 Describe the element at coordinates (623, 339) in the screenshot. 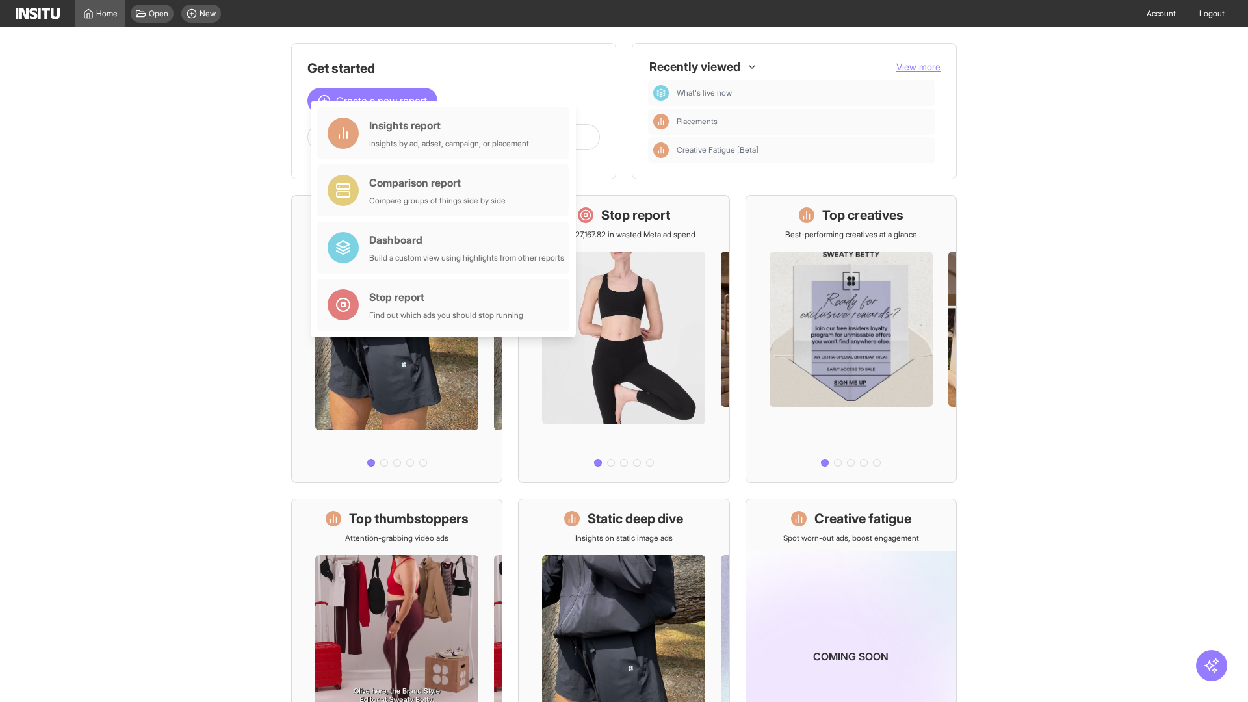

I see `a: Stop reportSave £27,167.82 in wasted Meta ad spend` at that location.